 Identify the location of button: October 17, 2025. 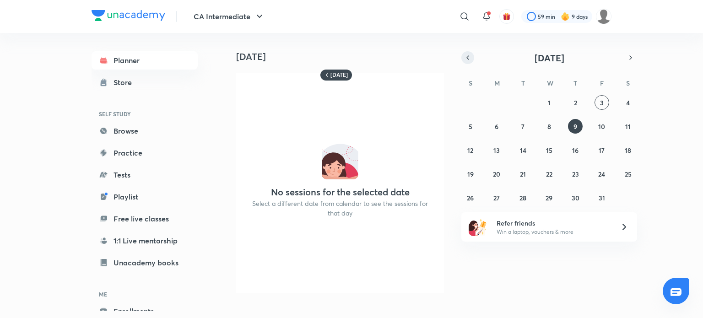
(602, 150).